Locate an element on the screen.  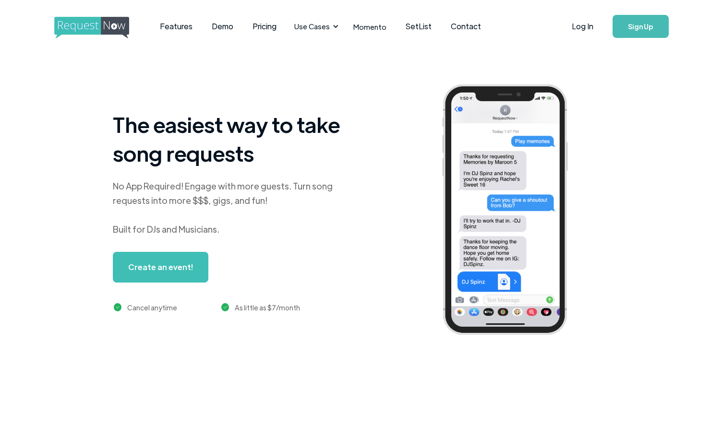
div: No App Required! Engage with more guests. Turn song requests into more $$$, gigs, and fun! Built ... is located at coordinates (233, 208).